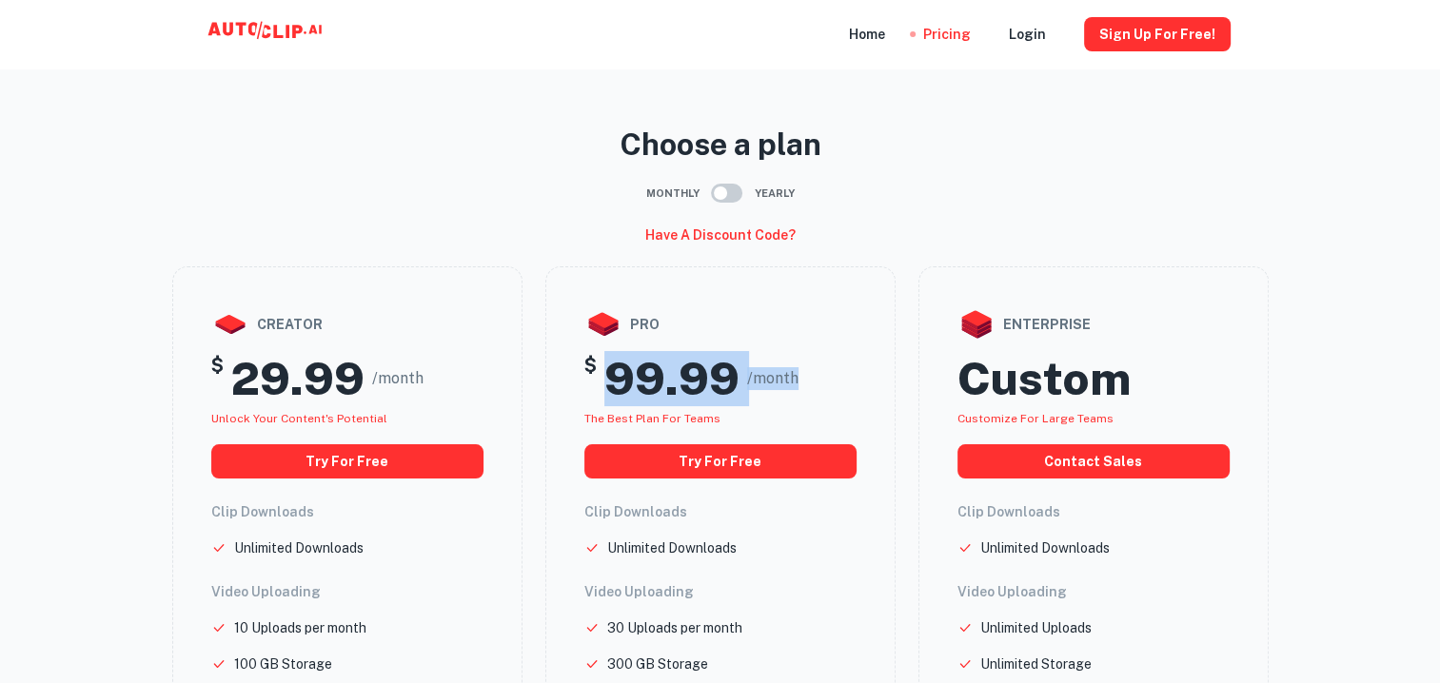 Image resolution: width=1440 pixels, height=683 pixels. I want to click on button: Have a discount code?, so click(720, 235).